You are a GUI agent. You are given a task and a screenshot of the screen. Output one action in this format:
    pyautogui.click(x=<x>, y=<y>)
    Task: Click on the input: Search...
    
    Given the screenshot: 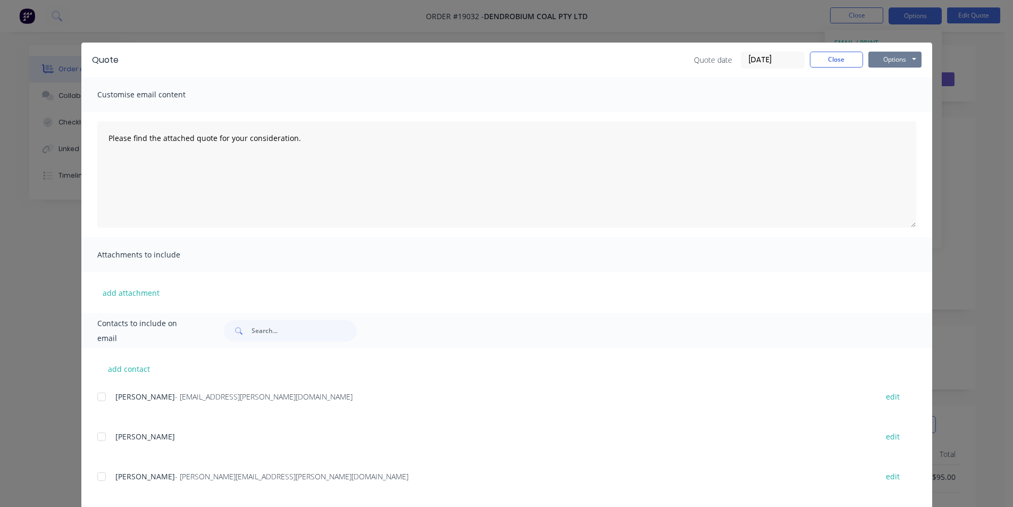 What is the action you would take?
    pyautogui.click(x=304, y=331)
    